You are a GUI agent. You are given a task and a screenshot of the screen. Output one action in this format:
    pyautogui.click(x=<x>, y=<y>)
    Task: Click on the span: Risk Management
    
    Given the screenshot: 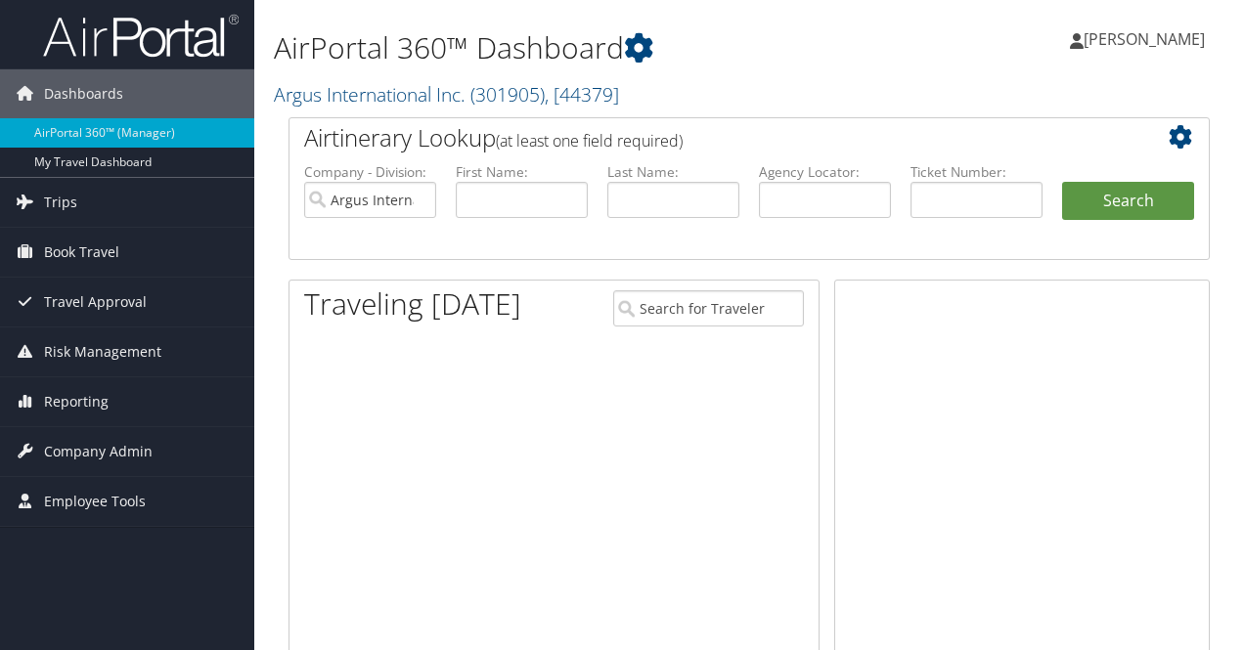 What is the action you would take?
    pyautogui.click(x=103, y=352)
    